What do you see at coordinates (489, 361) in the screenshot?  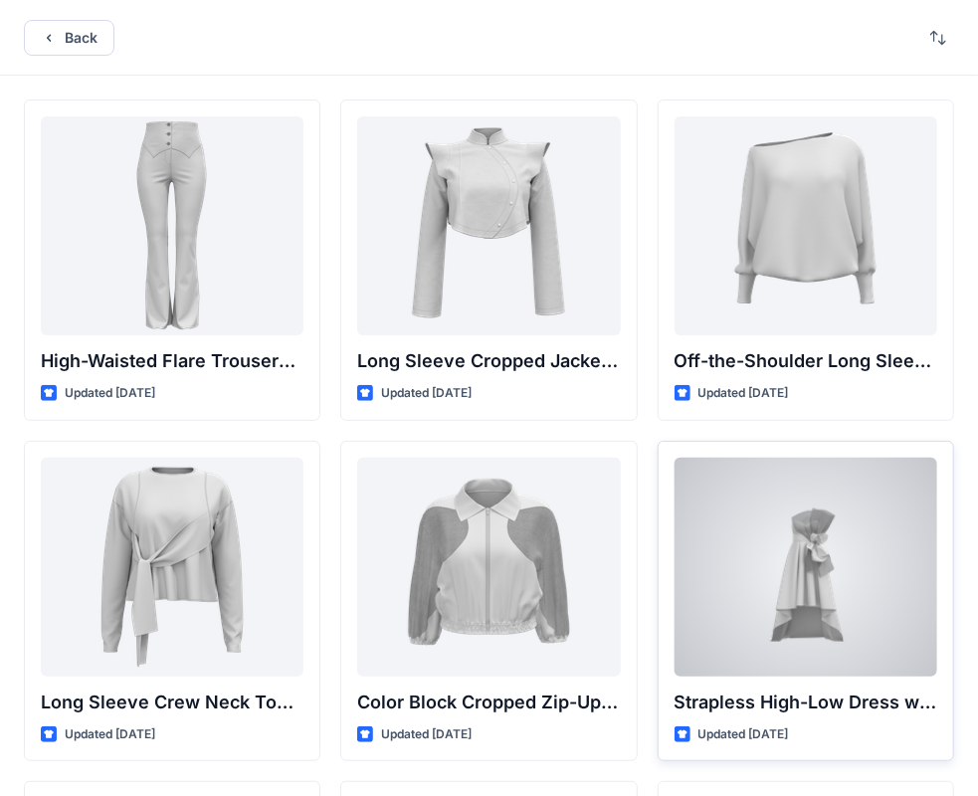 I see `p: Long Sleeve Cropped Jacket with Mandarin Collar and Shoulder Detail` at bounding box center [489, 361].